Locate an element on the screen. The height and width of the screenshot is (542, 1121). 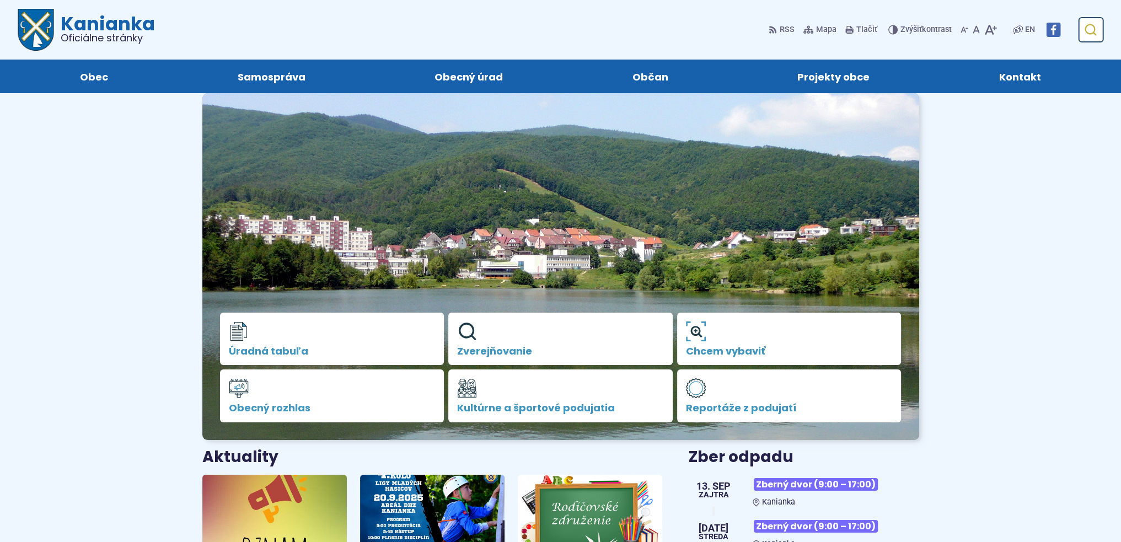
span: Zajtra is located at coordinates (714, 495).